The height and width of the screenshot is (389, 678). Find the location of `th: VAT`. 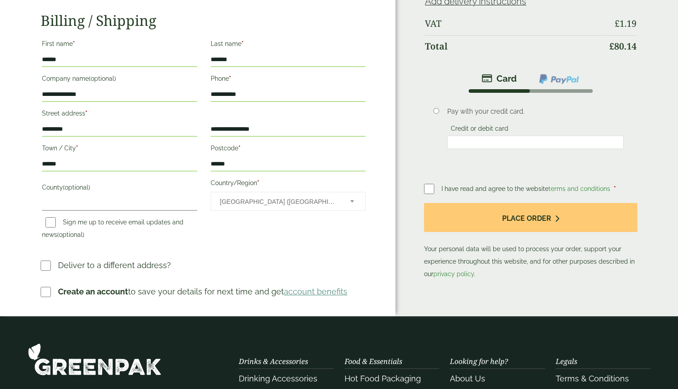

th: VAT is located at coordinates (514, 24).